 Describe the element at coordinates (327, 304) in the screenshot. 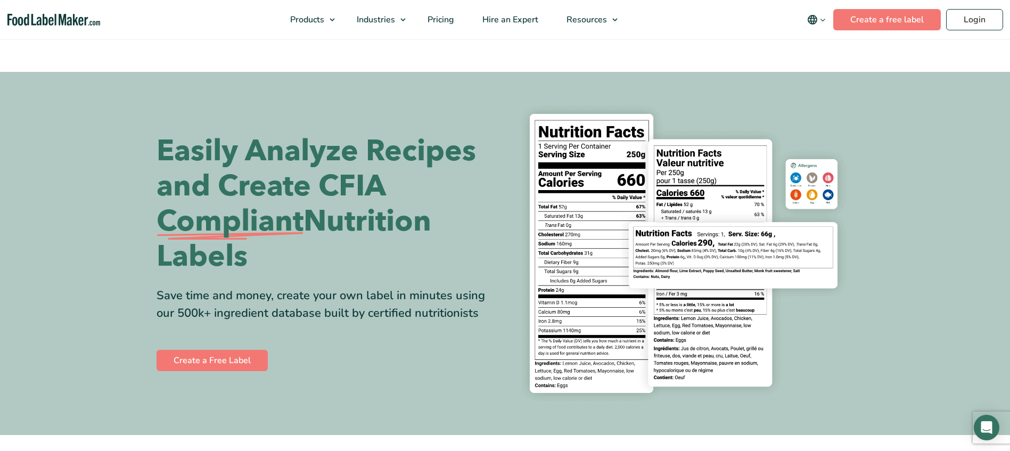

I see `div: Save time and money, create your own label in minutes using our 500k+ ingredient database built b...` at that location.